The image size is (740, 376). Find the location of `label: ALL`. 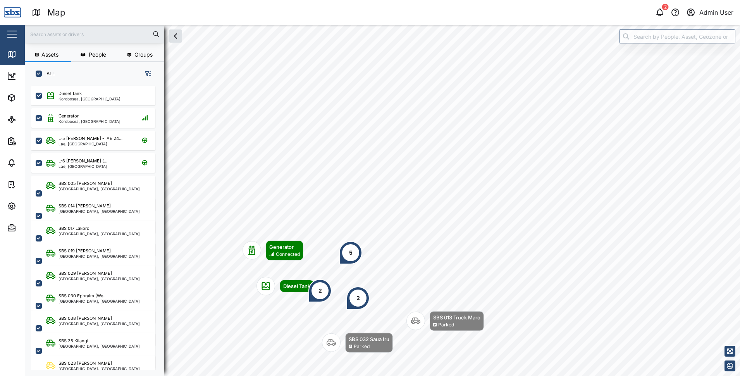

label: ALL is located at coordinates (48, 74).